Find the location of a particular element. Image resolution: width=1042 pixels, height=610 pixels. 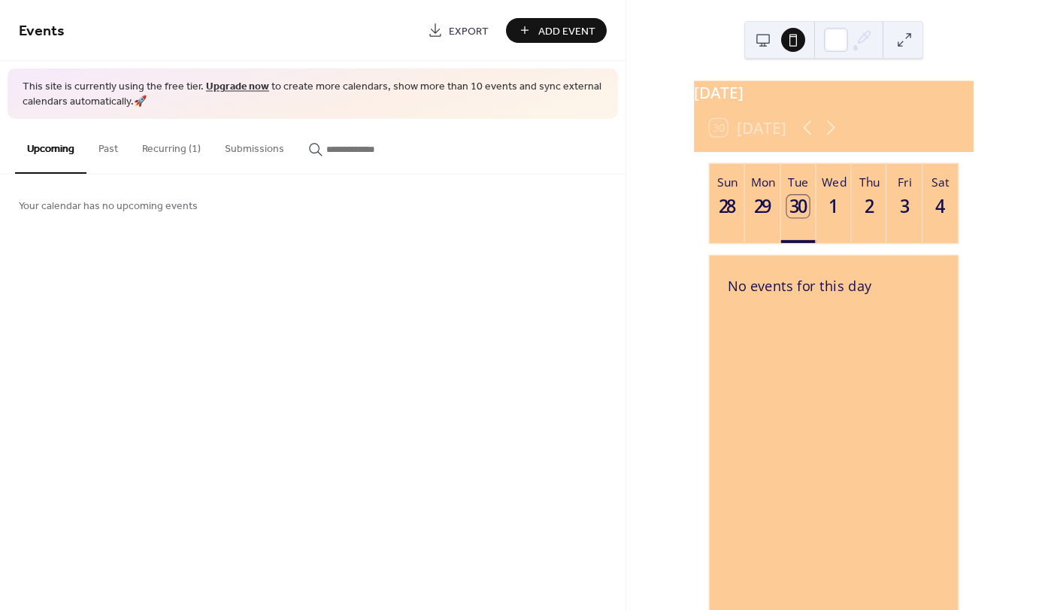

div: 29 is located at coordinates (762, 205).